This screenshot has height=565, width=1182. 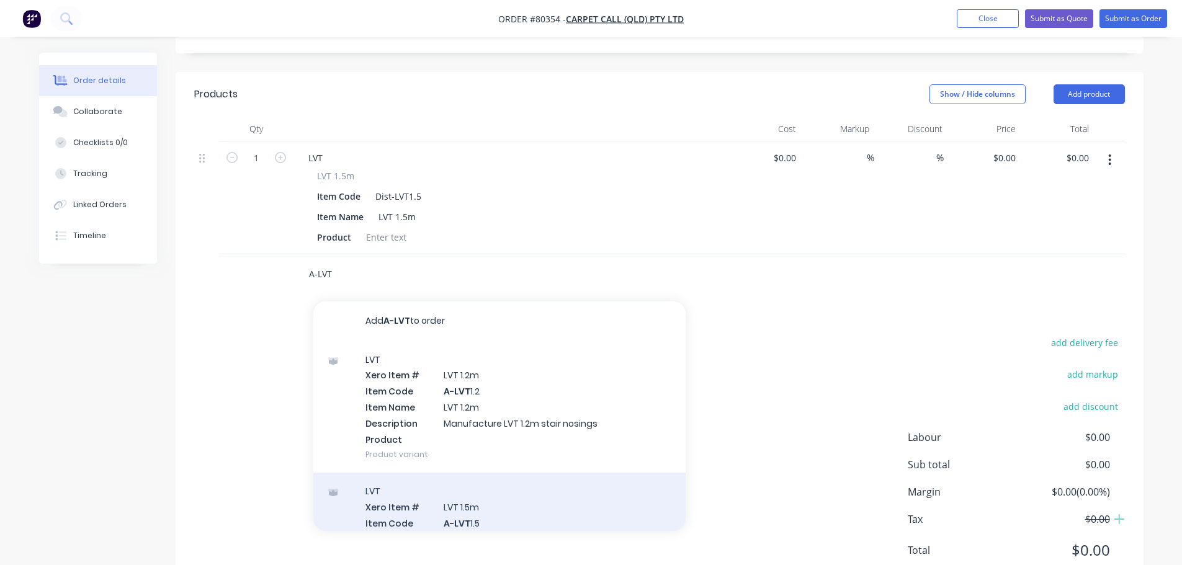 What do you see at coordinates (500, 322) in the screenshot?
I see `button: AddA-LVTto order` at bounding box center [500, 322].